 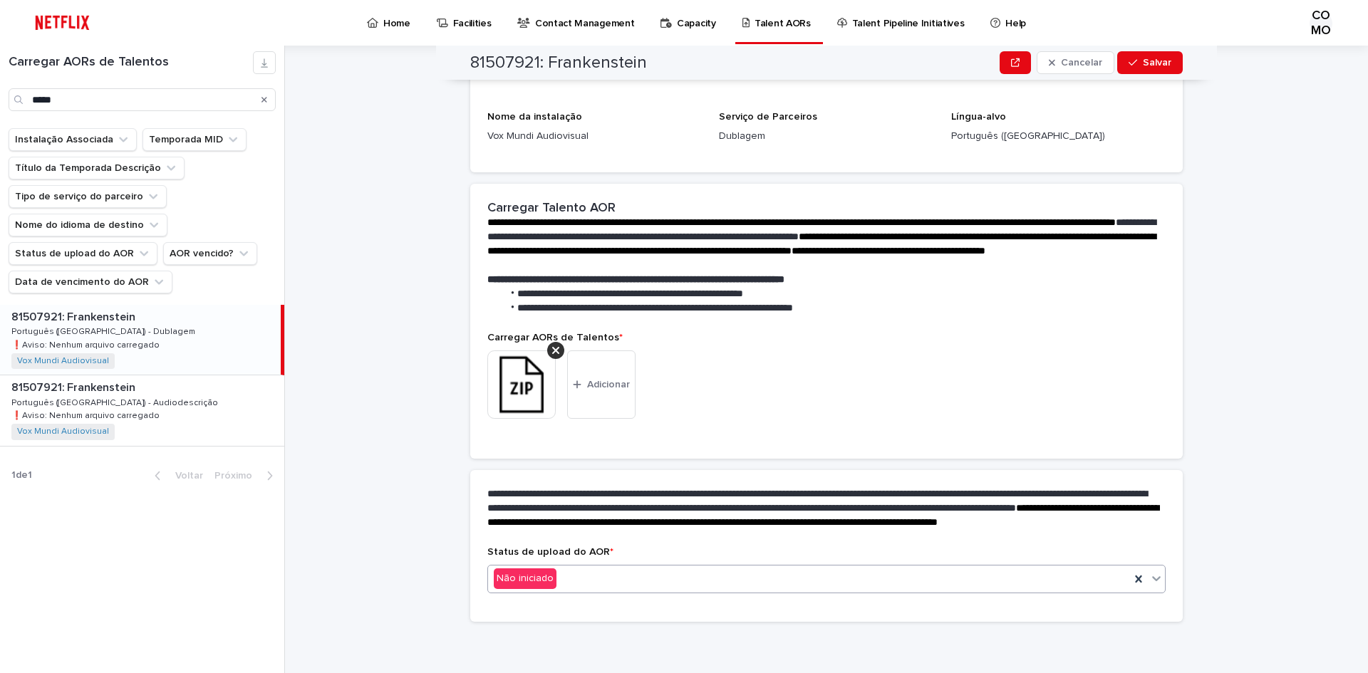 What do you see at coordinates (189, 476) in the screenshot?
I see `font: Voltar` at bounding box center [189, 476].